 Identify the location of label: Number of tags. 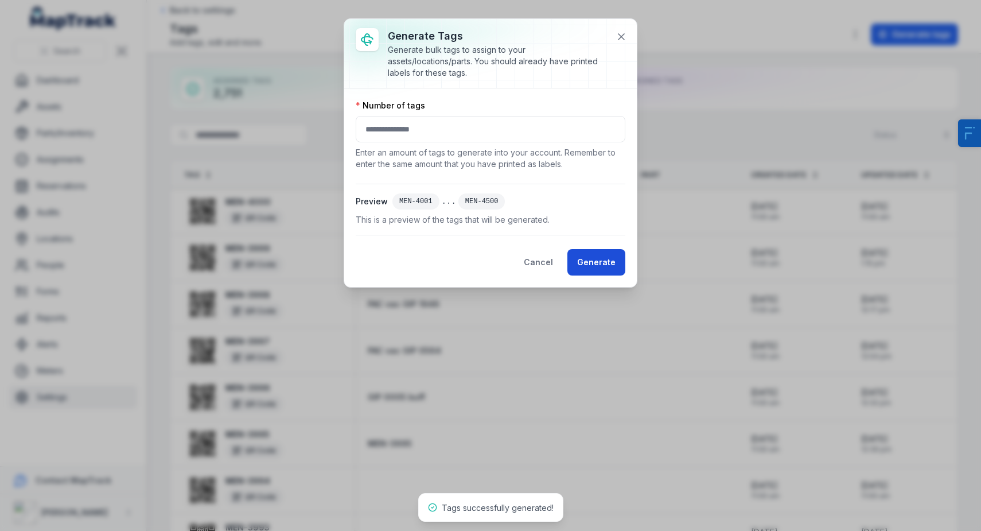
(390, 106).